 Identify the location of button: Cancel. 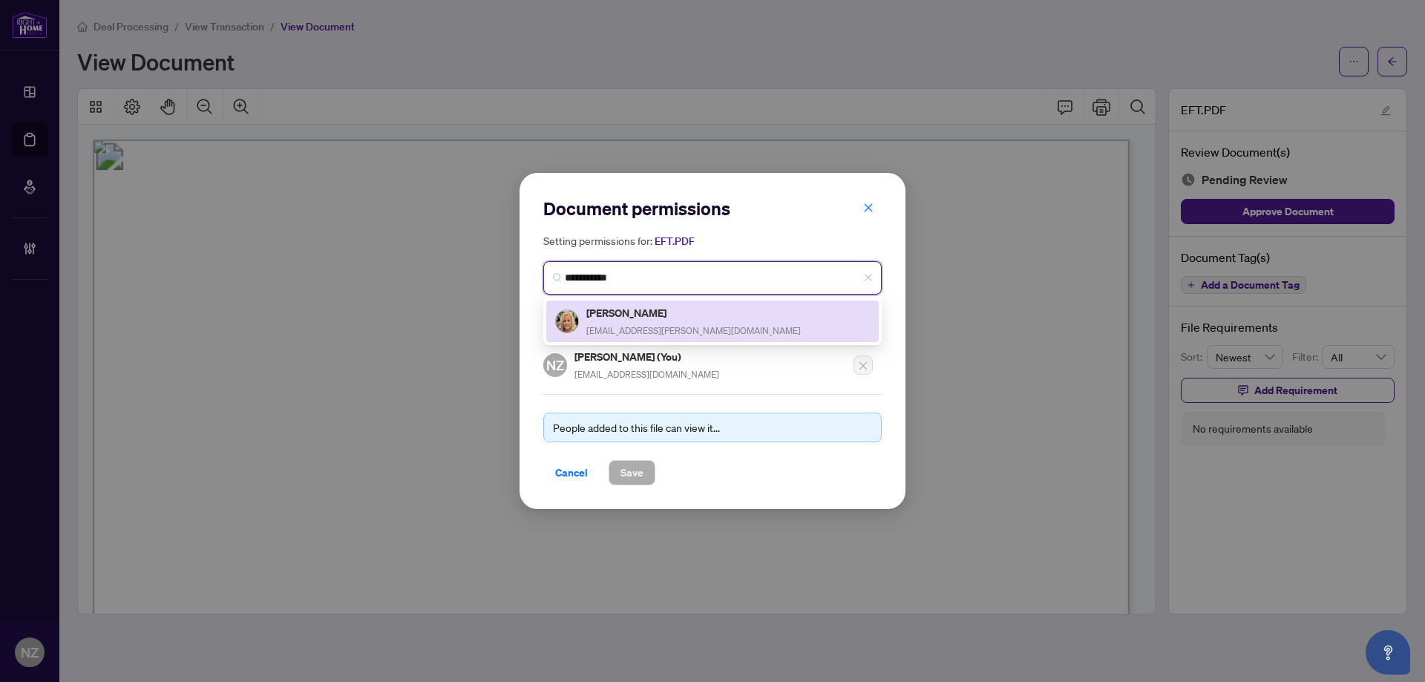
(572, 473).